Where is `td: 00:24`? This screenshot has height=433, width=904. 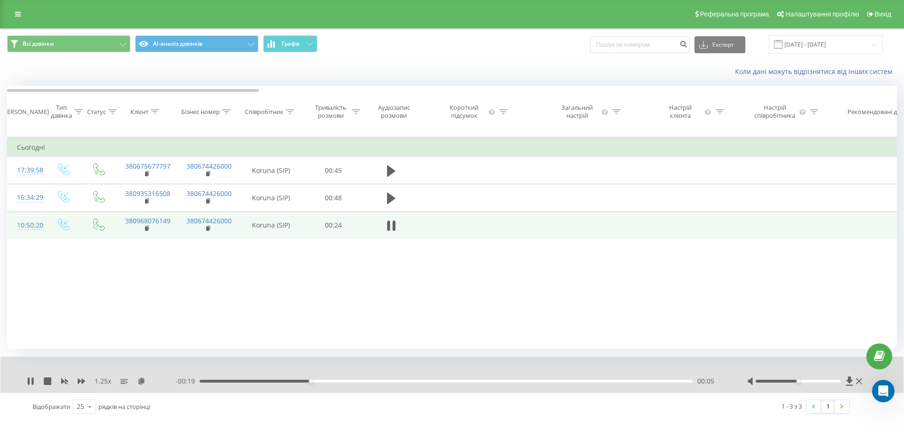
td: 00:24 is located at coordinates (333, 225).